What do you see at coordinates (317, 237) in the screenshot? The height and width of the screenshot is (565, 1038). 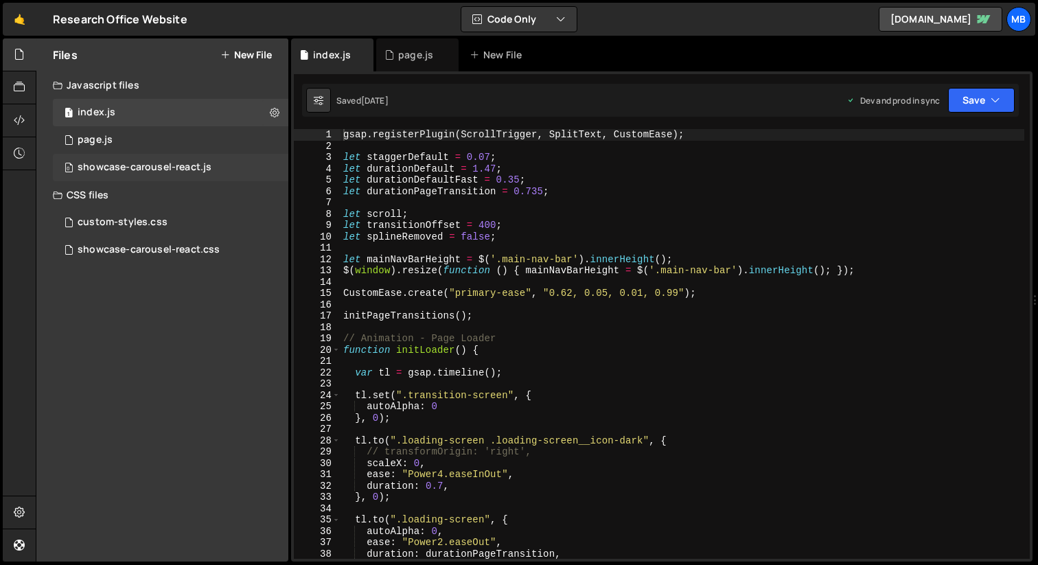 I see `div: 10` at bounding box center [317, 237].